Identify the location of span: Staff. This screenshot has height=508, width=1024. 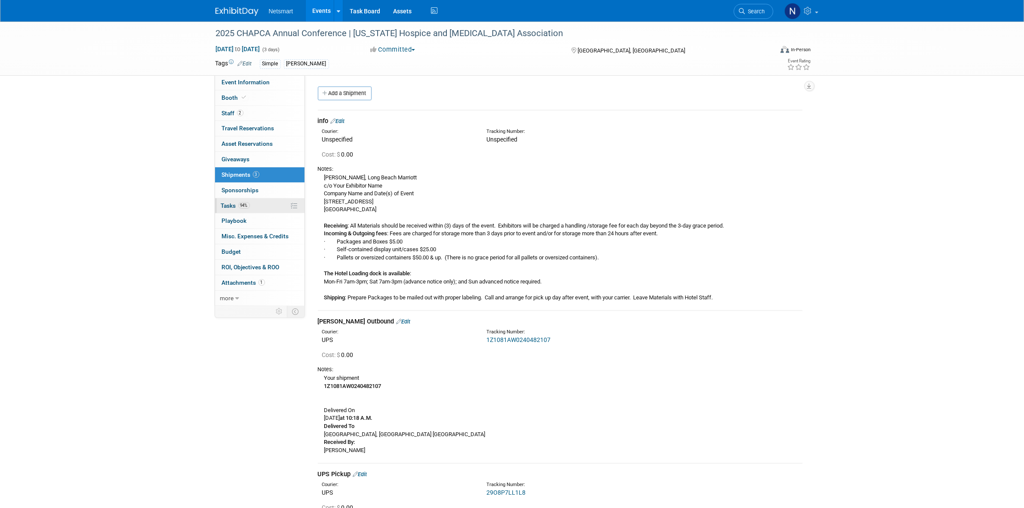
(233, 113).